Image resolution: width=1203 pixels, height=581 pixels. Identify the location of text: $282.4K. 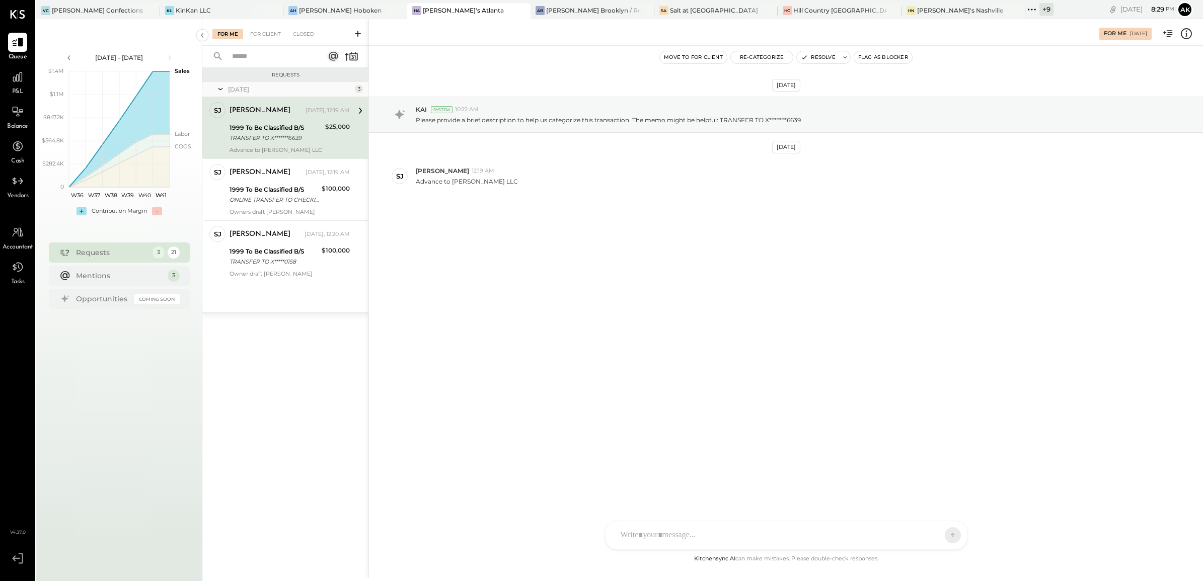
(53, 164).